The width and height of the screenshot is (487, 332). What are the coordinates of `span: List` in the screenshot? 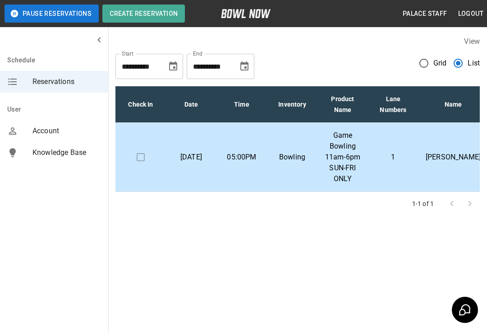 It's located at (474, 63).